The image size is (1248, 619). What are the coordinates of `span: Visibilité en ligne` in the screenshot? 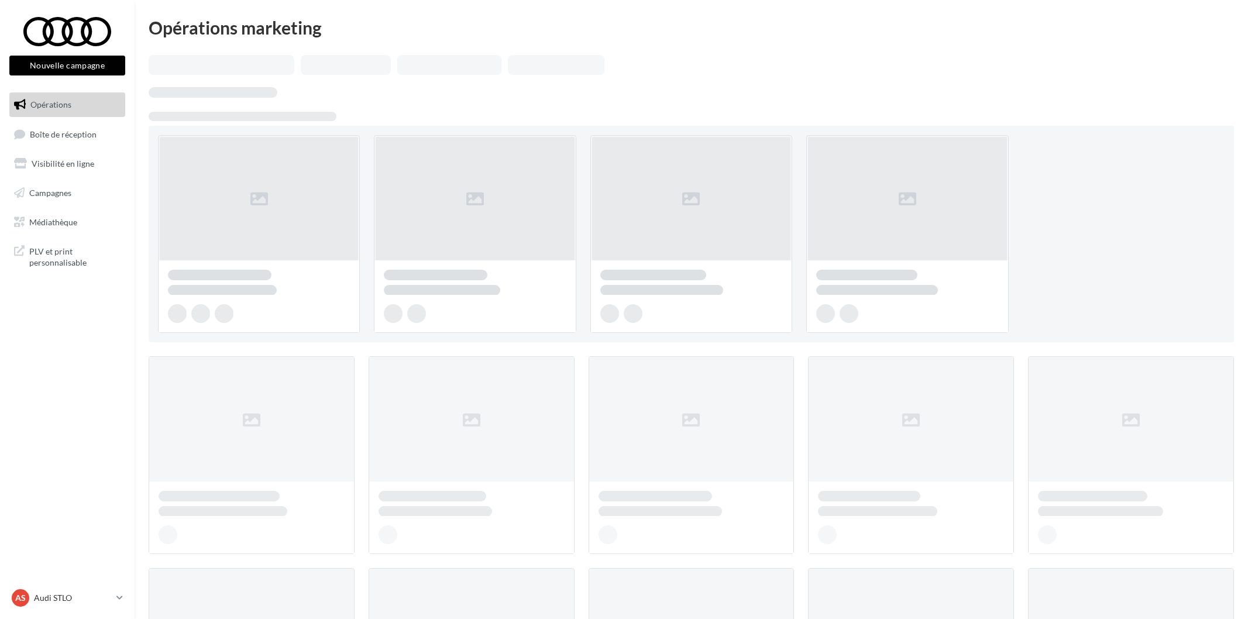 It's located at (63, 163).